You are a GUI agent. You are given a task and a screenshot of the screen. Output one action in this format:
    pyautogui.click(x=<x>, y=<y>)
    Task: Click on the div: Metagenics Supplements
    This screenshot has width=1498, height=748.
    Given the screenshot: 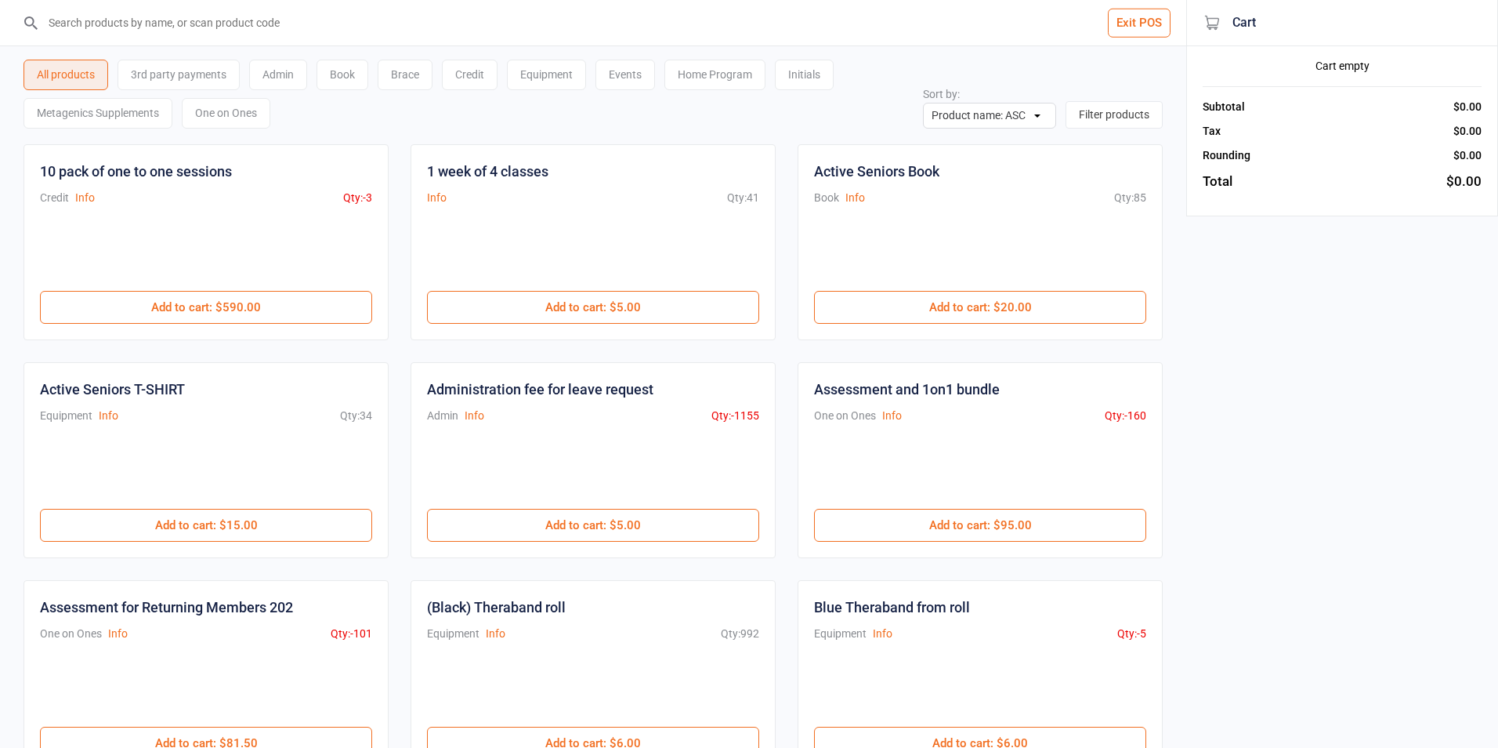 What is the action you would take?
    pyautogui.click(x=98, y=113)
    